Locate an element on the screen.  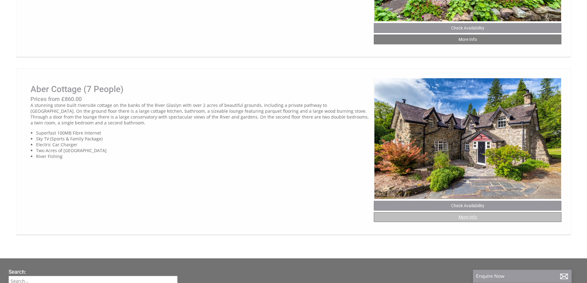
p: Enquire Now is located at coordinates (522, 276).